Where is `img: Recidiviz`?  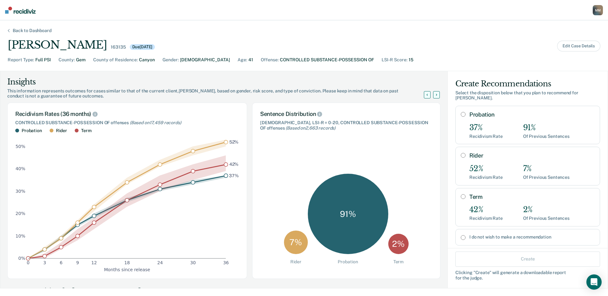 img: Recidiviz is located at coordinates (20, 10).